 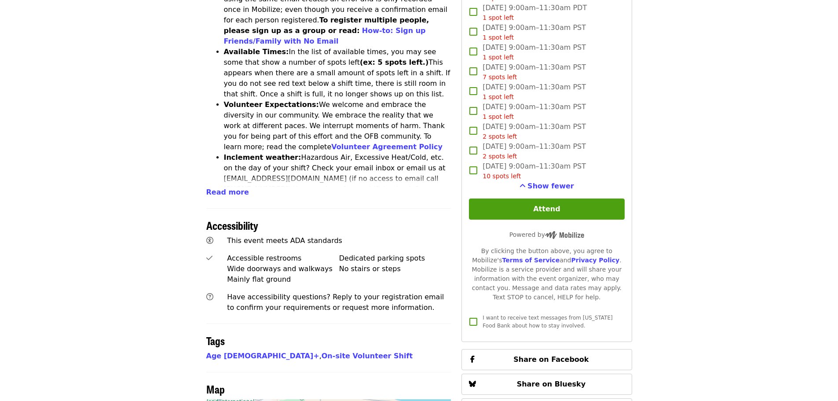 What do you see at coordinates (547, 384) in the screenshot?
I see `button: Share on Bluesky` at bounding box center [547, 384].